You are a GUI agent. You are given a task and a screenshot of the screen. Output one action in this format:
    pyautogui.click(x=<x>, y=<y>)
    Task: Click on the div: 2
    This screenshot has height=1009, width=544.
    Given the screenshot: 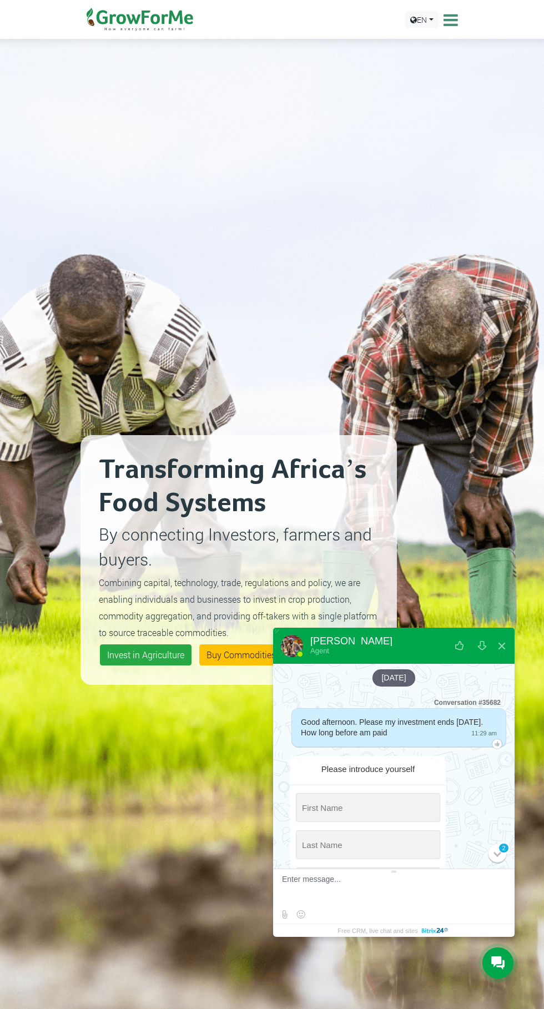 What is the action you would take?
    pyautogui.click(x=503, y=848)
    